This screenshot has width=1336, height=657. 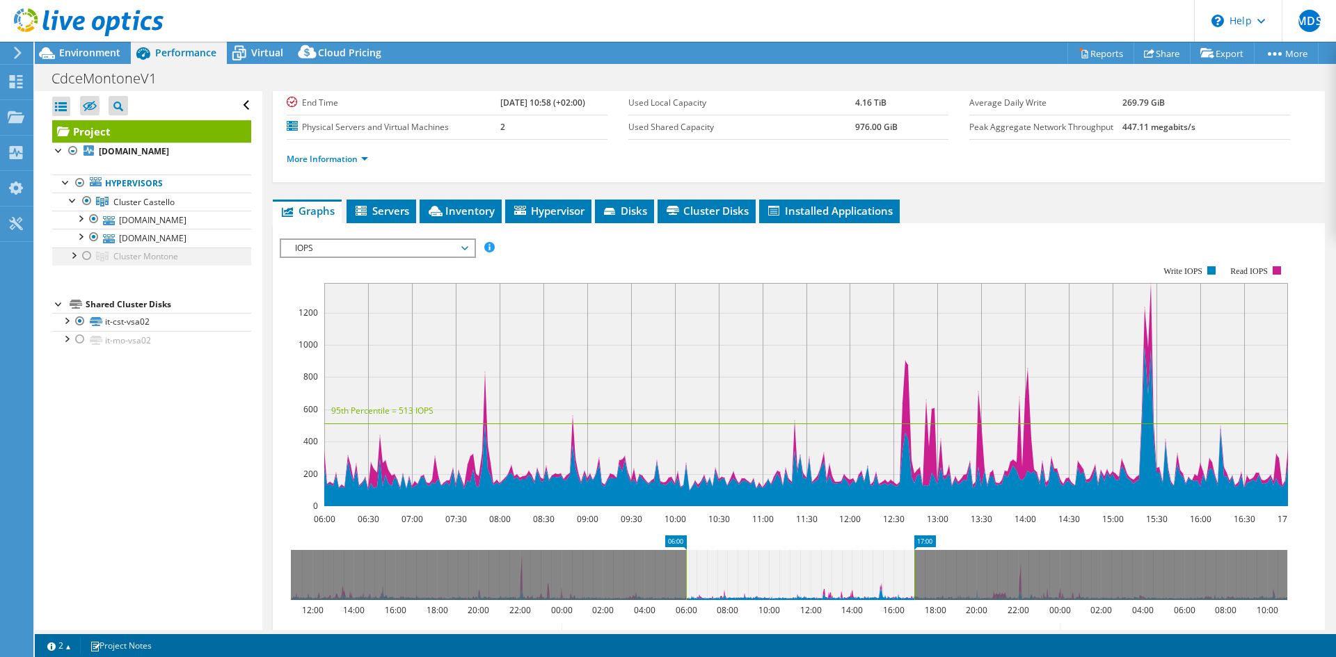 What do you see at coordinates (168, 305) in the screenshot?
I see `div: Shared Cluster Disks` at bounding box center [168, 305].